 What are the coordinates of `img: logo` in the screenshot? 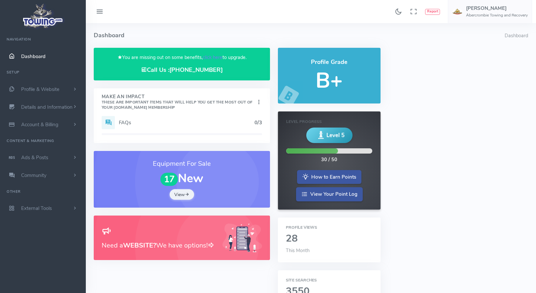 It's located at (43, 16).